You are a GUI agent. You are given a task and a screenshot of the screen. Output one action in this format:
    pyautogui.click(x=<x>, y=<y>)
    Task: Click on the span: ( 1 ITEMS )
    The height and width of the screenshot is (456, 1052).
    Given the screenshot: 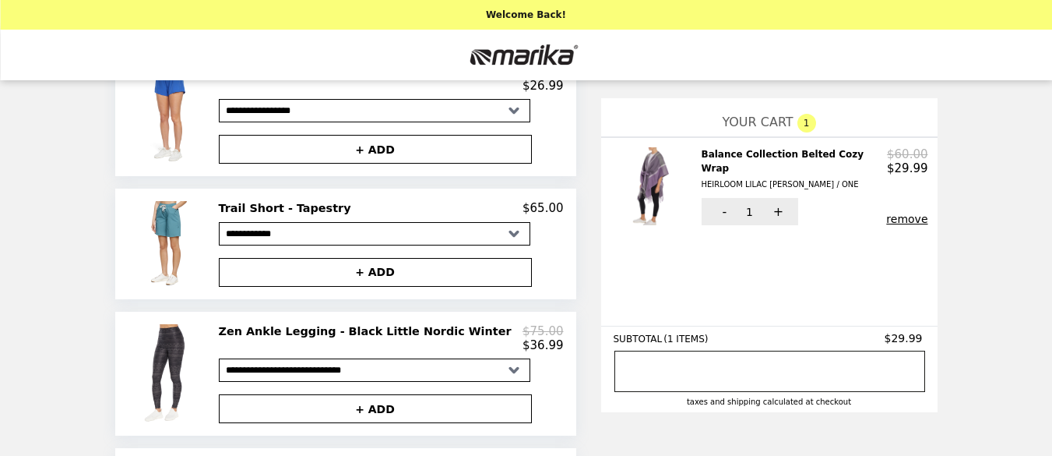 What is the action you would take?
    pyautogui.click(x=685, y=339)
    